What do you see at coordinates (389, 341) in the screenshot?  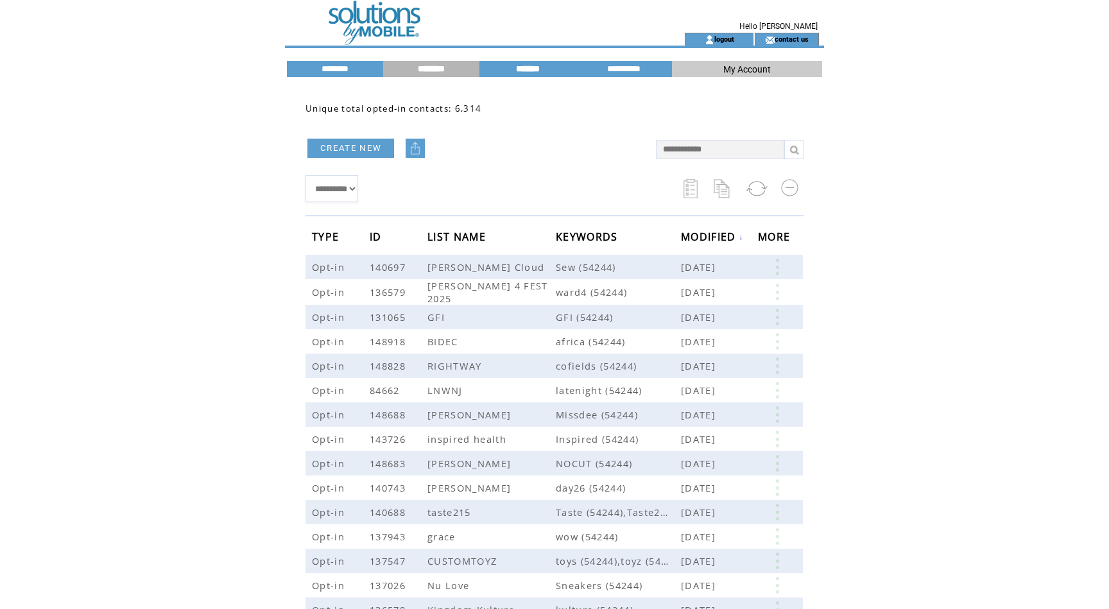 I see `span: 148918` at bounding box center [389, 341].